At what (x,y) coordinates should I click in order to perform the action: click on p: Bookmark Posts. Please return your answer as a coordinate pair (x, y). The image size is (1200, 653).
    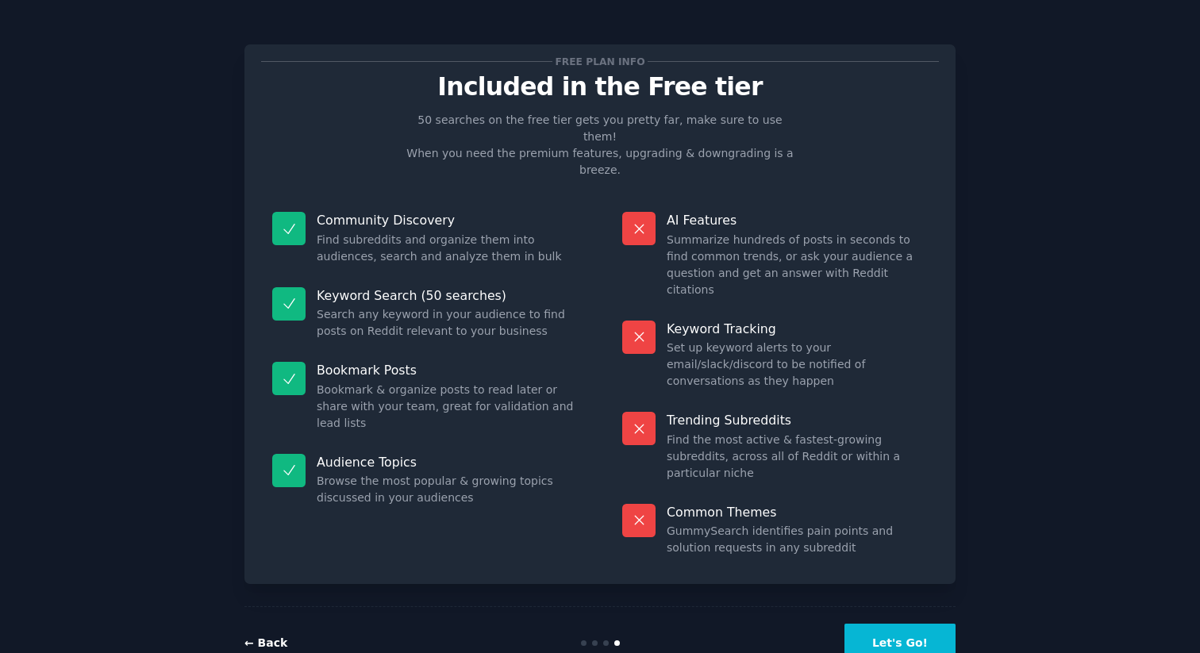
    Looking at the image, I should click on (447, 370).